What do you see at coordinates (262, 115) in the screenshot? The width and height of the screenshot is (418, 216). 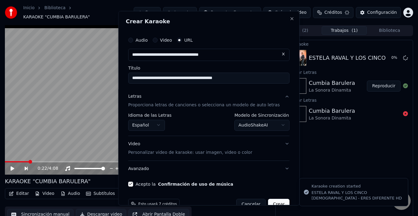 I see `label: Modelo de Sincronización` at bounding box center [262, 115].